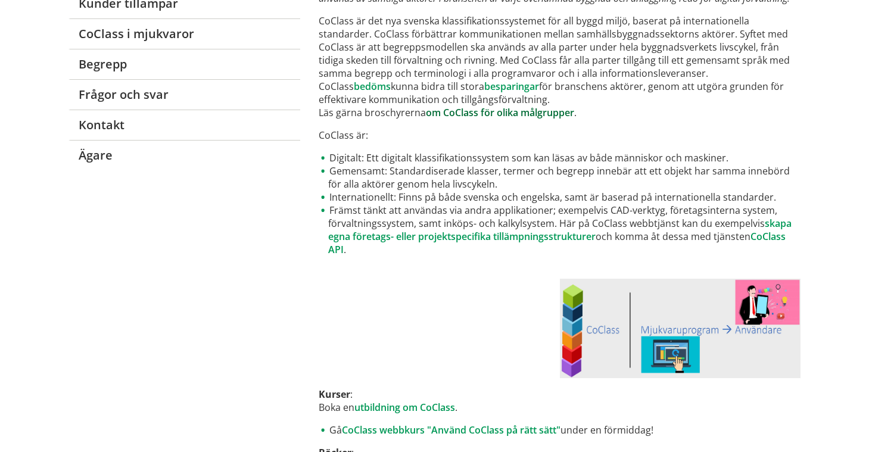 This screenshot has height=452, width=869. Describe the element at coordinates (184, 124) in the screenshot. I see `a: Kontakt` at that location.